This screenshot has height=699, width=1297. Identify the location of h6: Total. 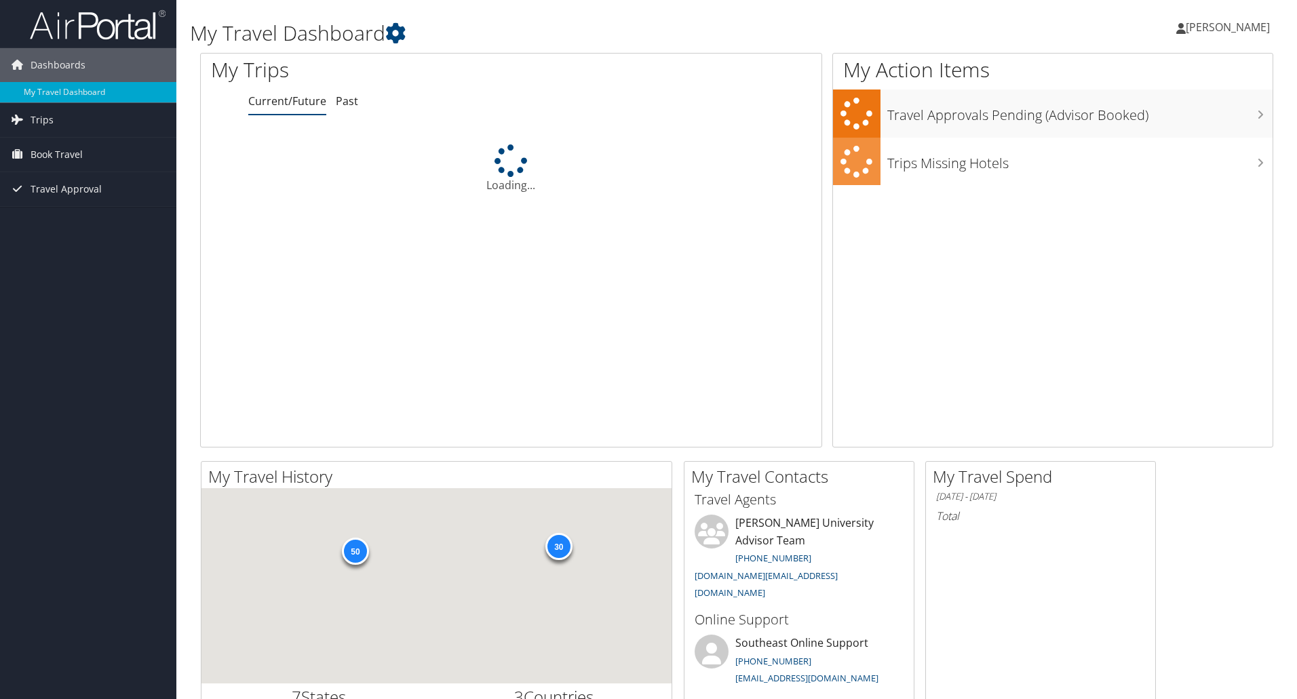
(1040, 516).